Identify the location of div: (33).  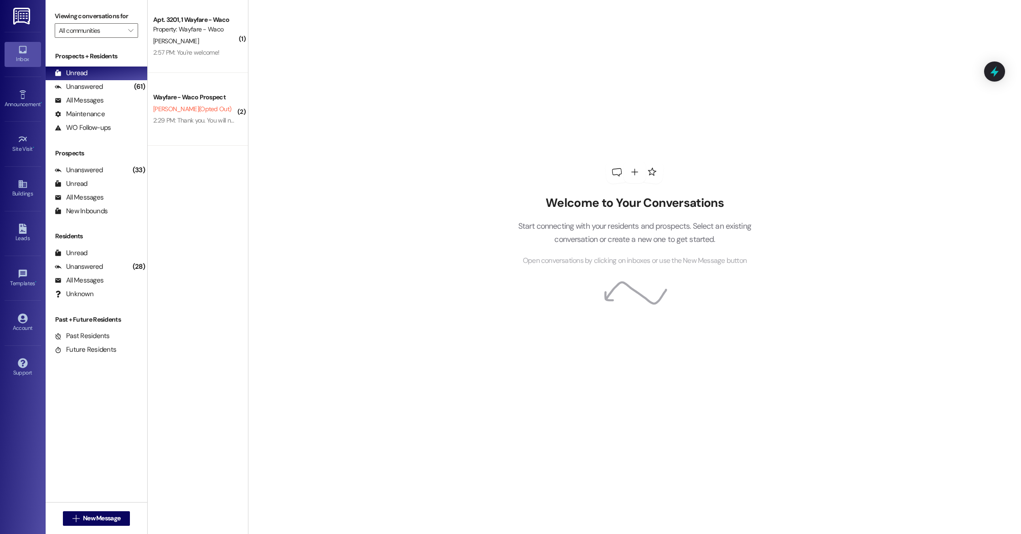
(139, 170).